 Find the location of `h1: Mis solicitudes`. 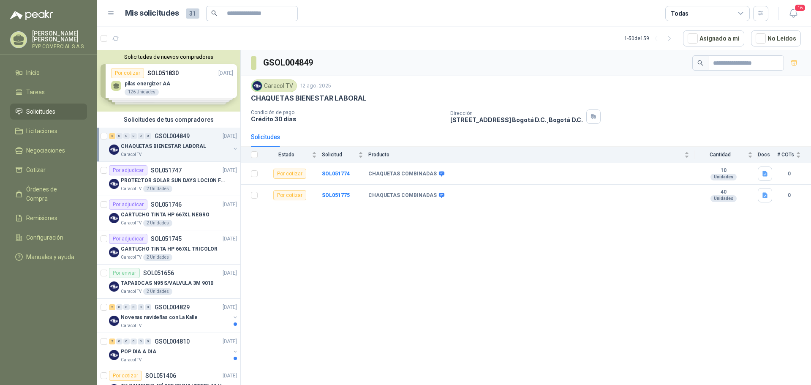

h1: Mis solicitudes is located at coordinates (152, 13).